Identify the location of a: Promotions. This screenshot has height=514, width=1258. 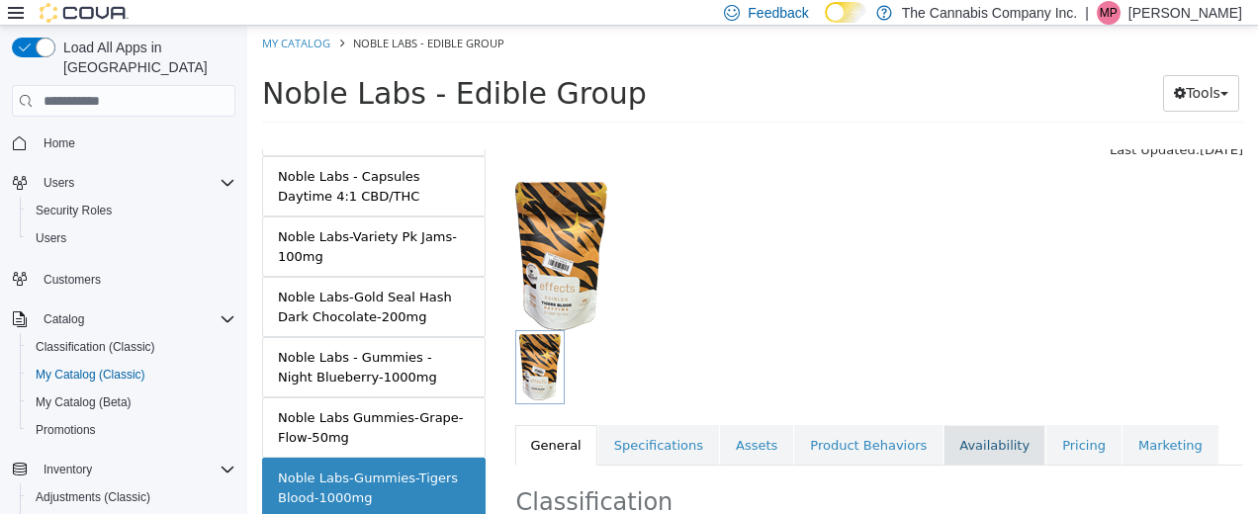
(65, 430).